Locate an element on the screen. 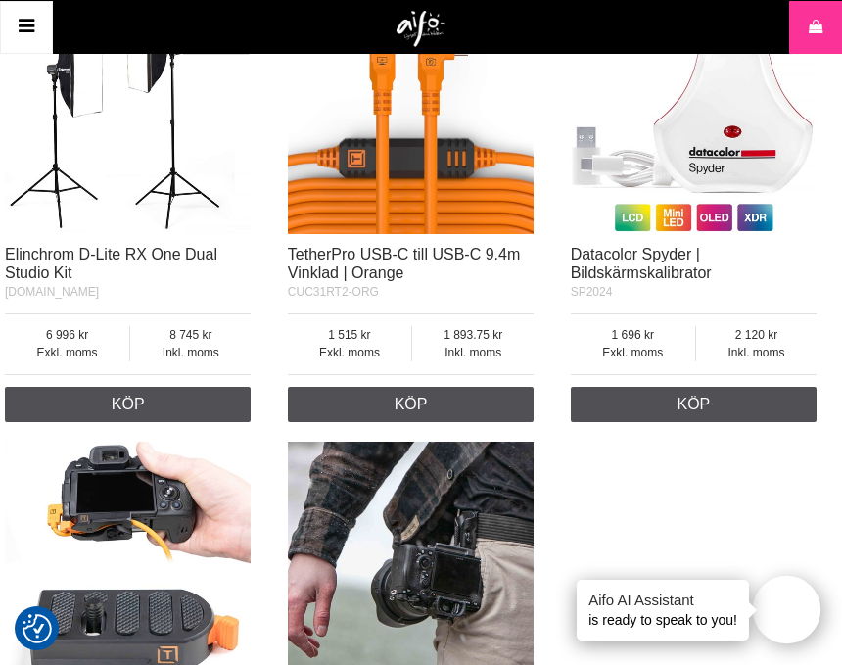 The image size is (842, 665). div: is ready to speak to you! is located at coordinates (663, 610).